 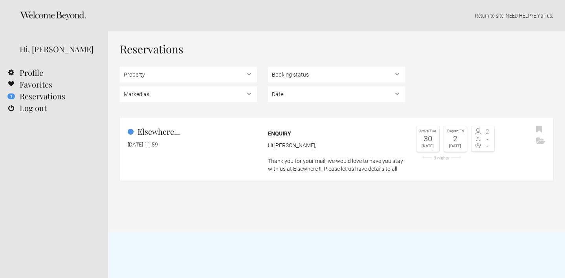 What do you see at coordinates (455, 131) in the screenshot?
I see `div: Depart Fri` at bounding box center [455, 131].